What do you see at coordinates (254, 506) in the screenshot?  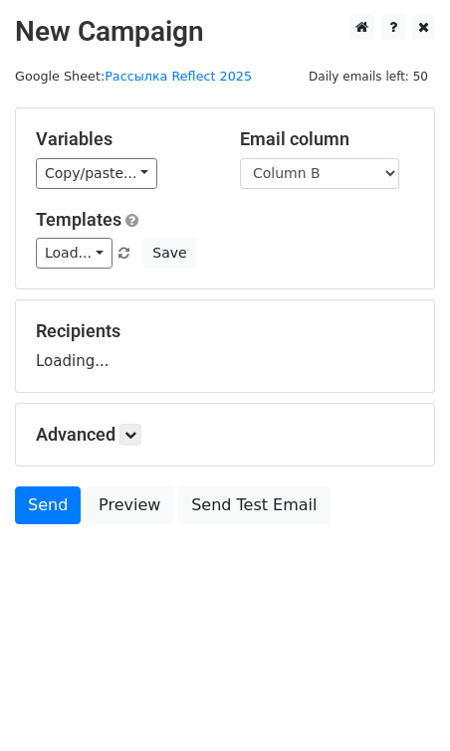 I see `a: Send Test Email` at bounding box center [254, 506].